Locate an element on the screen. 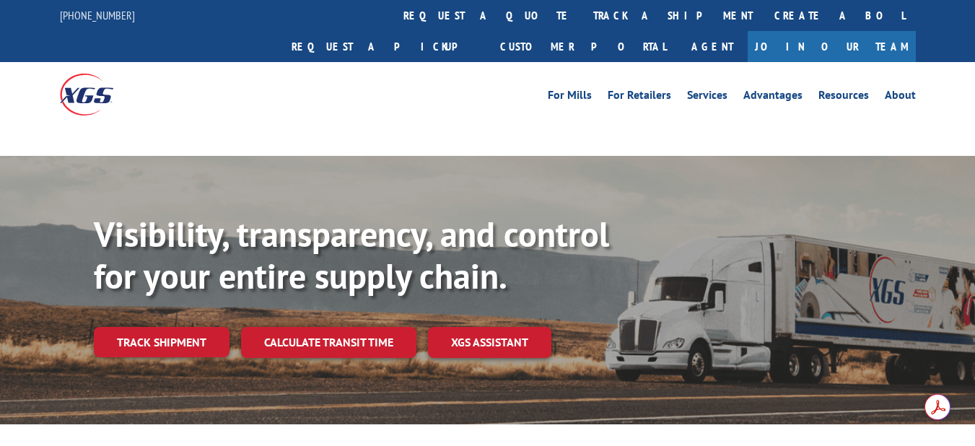 This screenshot has width=975, height=446. a: For Retailers is located at coordinates (639, 97).